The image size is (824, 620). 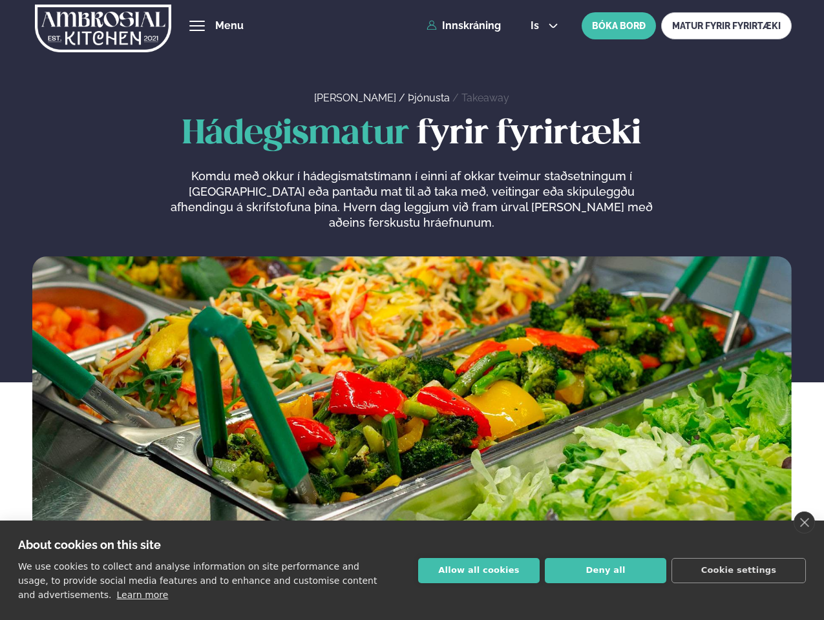 What do you see at coordinates (536, 26) in the screenshot?
I see `span: is` at bounding box center [536, 26].